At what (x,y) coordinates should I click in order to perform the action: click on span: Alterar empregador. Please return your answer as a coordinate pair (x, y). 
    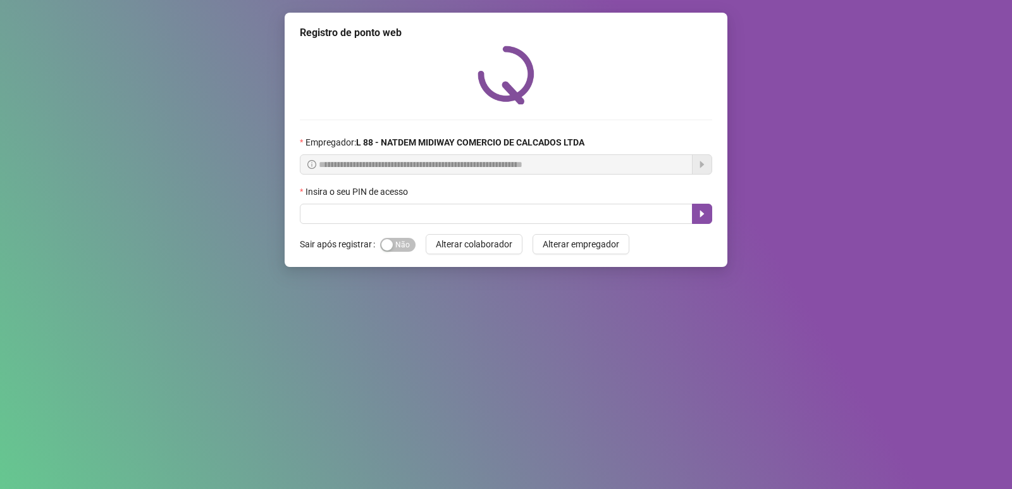
    Looking at the image, I should click on (581, 244).